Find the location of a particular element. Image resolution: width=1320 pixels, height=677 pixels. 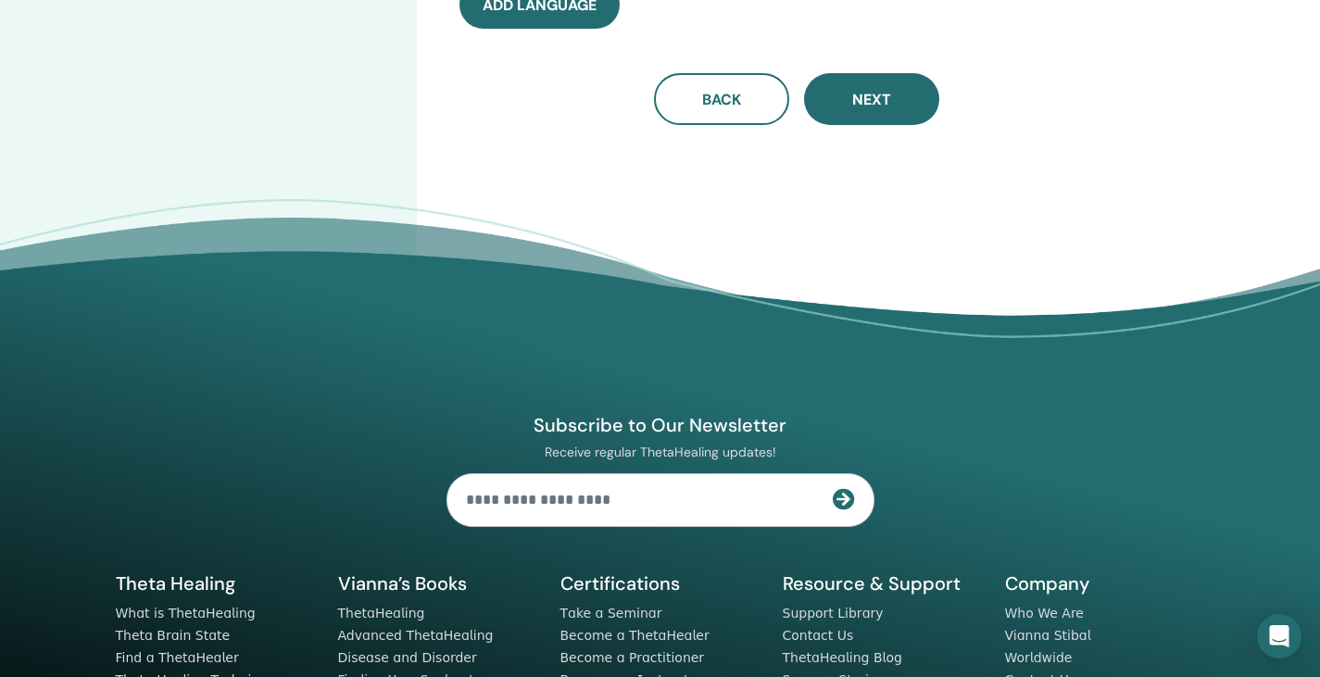

a: Find a ThetaHealer is located at coordinates (177, 658).